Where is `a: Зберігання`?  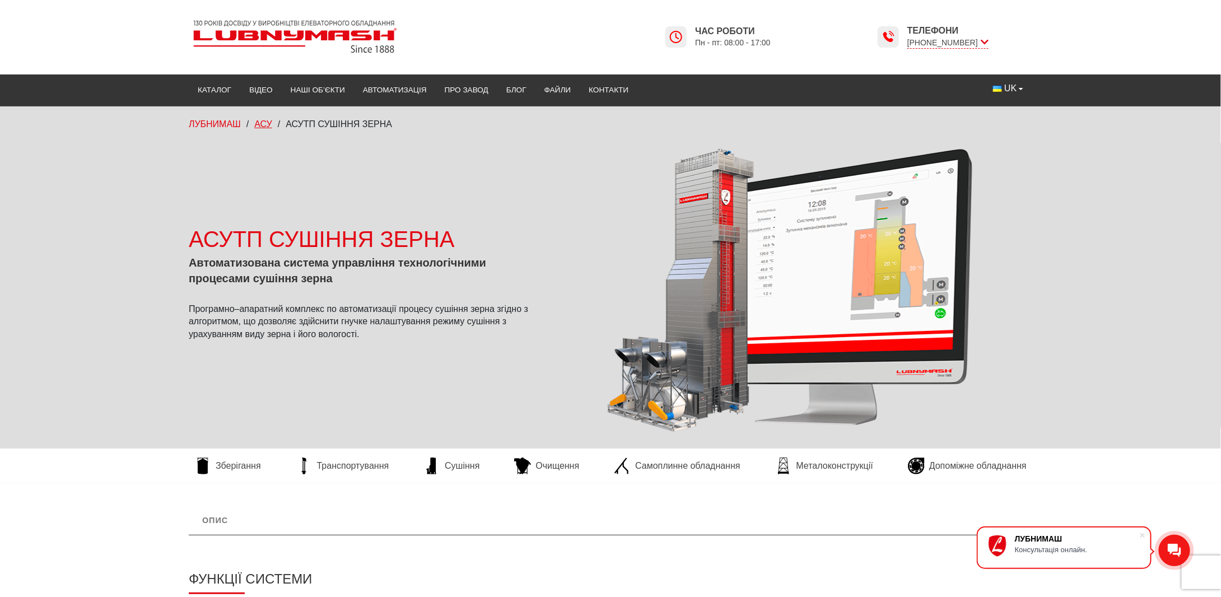
a: Зберігання is located at coordinates (227, 466).